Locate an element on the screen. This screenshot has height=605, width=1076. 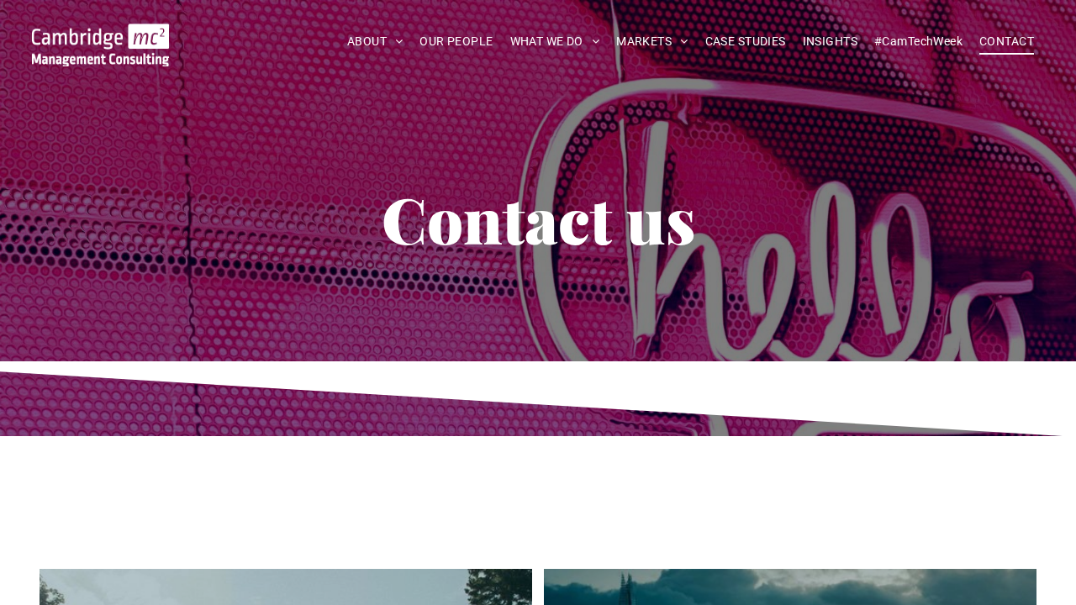
a: ABOUT is located at coordinates (375, 41).